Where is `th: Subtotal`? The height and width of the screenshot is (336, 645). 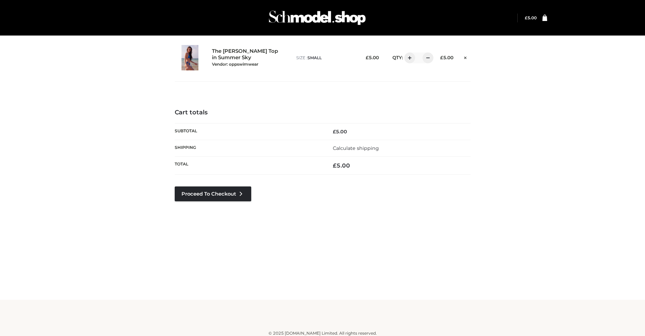 th: Subtotal is located at coordinates (248, 131).